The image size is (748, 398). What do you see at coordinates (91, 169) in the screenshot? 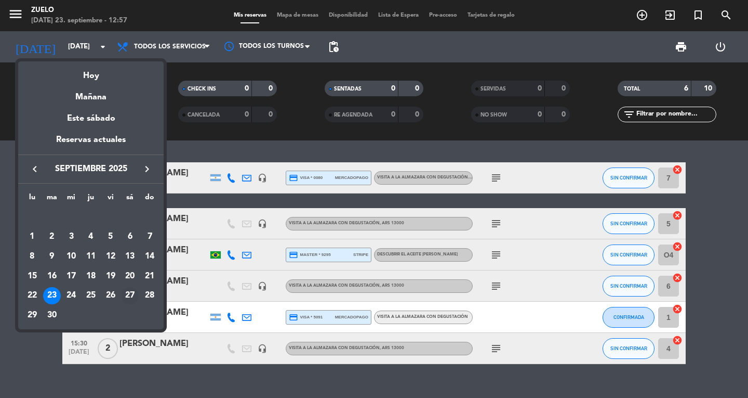
I see `span: septiembre 2025` at bounding box center [91, 169].